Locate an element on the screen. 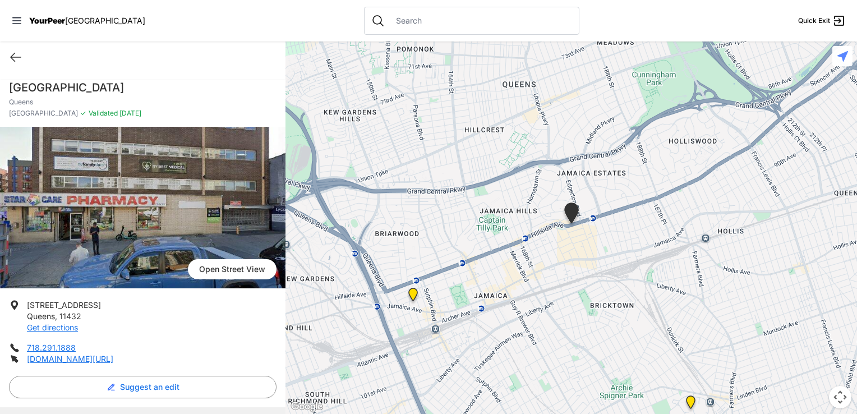  button: Suggest an edit is located at coordinates (142, 387).